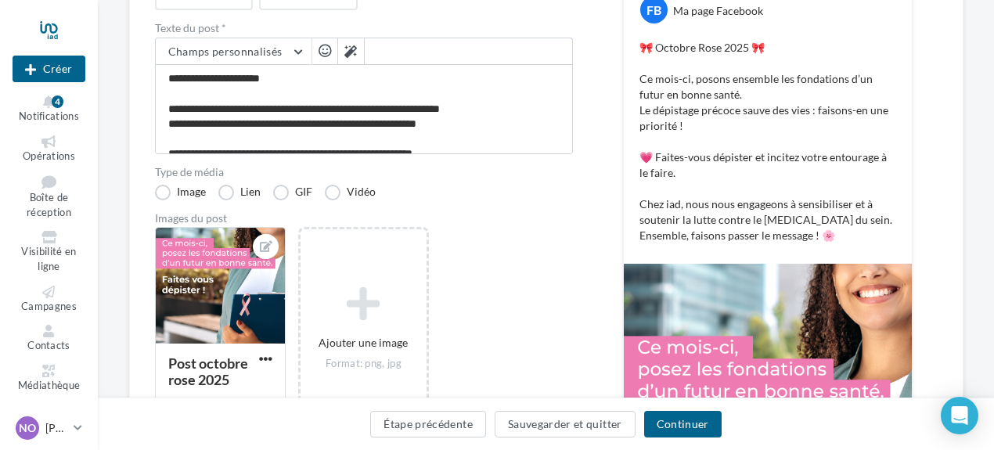  What do you see at coordinates (364, 172) in the screenshot?
I see `label: Type de média` at bounding box center [364, 172].